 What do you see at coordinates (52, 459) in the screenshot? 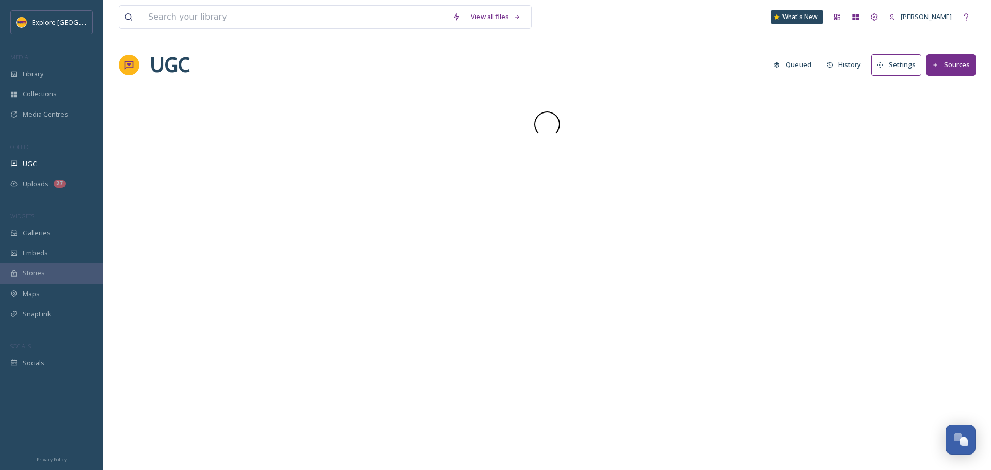
I see `a: Privacy Policy` at bounding box center [52, 459].